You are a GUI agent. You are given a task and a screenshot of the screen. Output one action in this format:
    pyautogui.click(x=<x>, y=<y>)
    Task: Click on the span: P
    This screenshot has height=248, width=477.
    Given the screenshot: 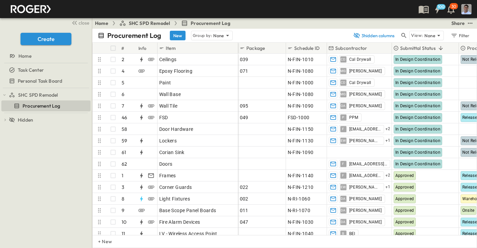 What is the action you would take?
    pyautogui.click(x=343, y=117)
    